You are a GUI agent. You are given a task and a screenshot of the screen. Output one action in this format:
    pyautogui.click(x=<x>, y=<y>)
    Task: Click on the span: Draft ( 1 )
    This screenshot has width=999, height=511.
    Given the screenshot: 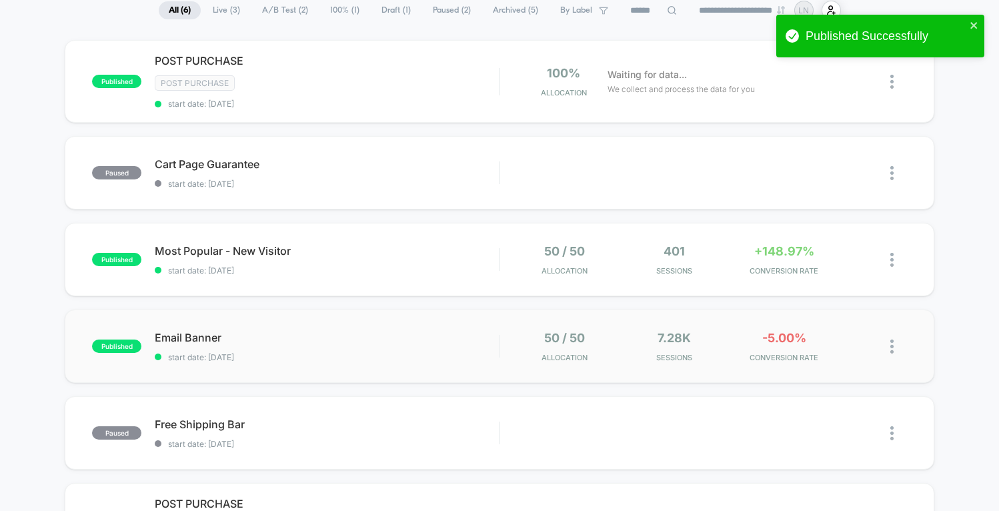 What is the action you would take?
    pyautogui.click(x=396, y=10)
    